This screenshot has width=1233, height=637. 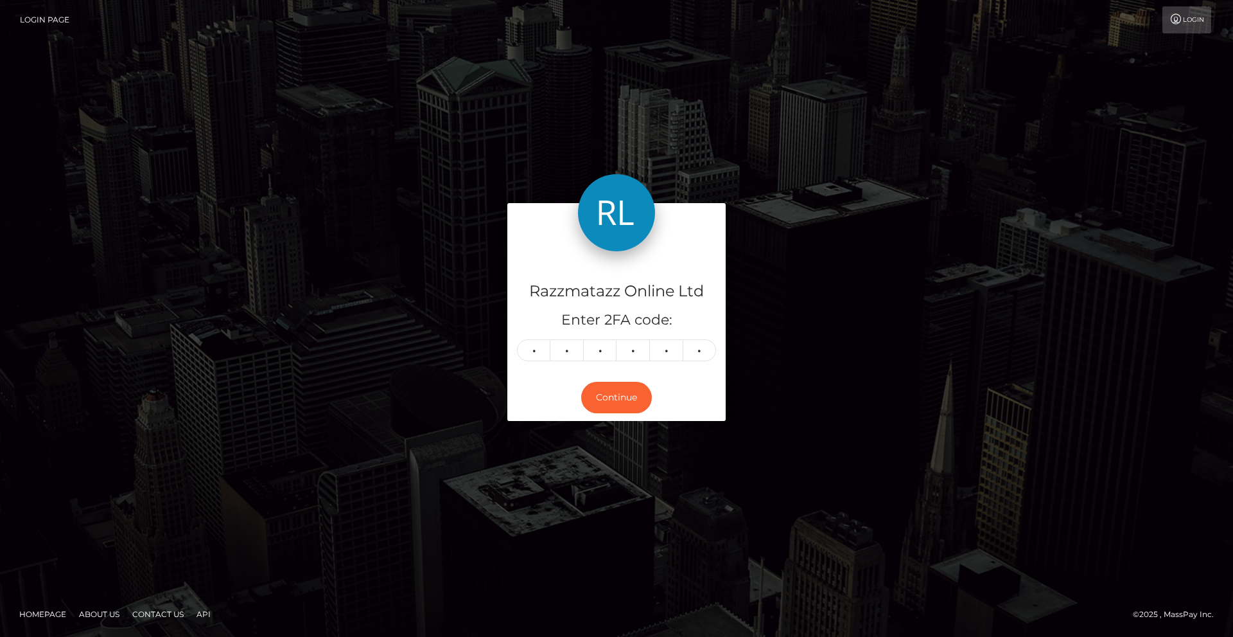 I want to click on a: API, so click(x=204, y=613).